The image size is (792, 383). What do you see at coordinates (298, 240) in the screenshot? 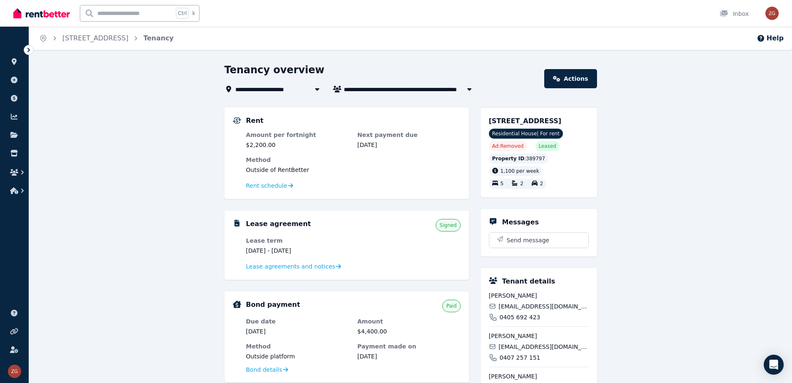
I see `dt: Lease term` at bounding box center [298, 240].